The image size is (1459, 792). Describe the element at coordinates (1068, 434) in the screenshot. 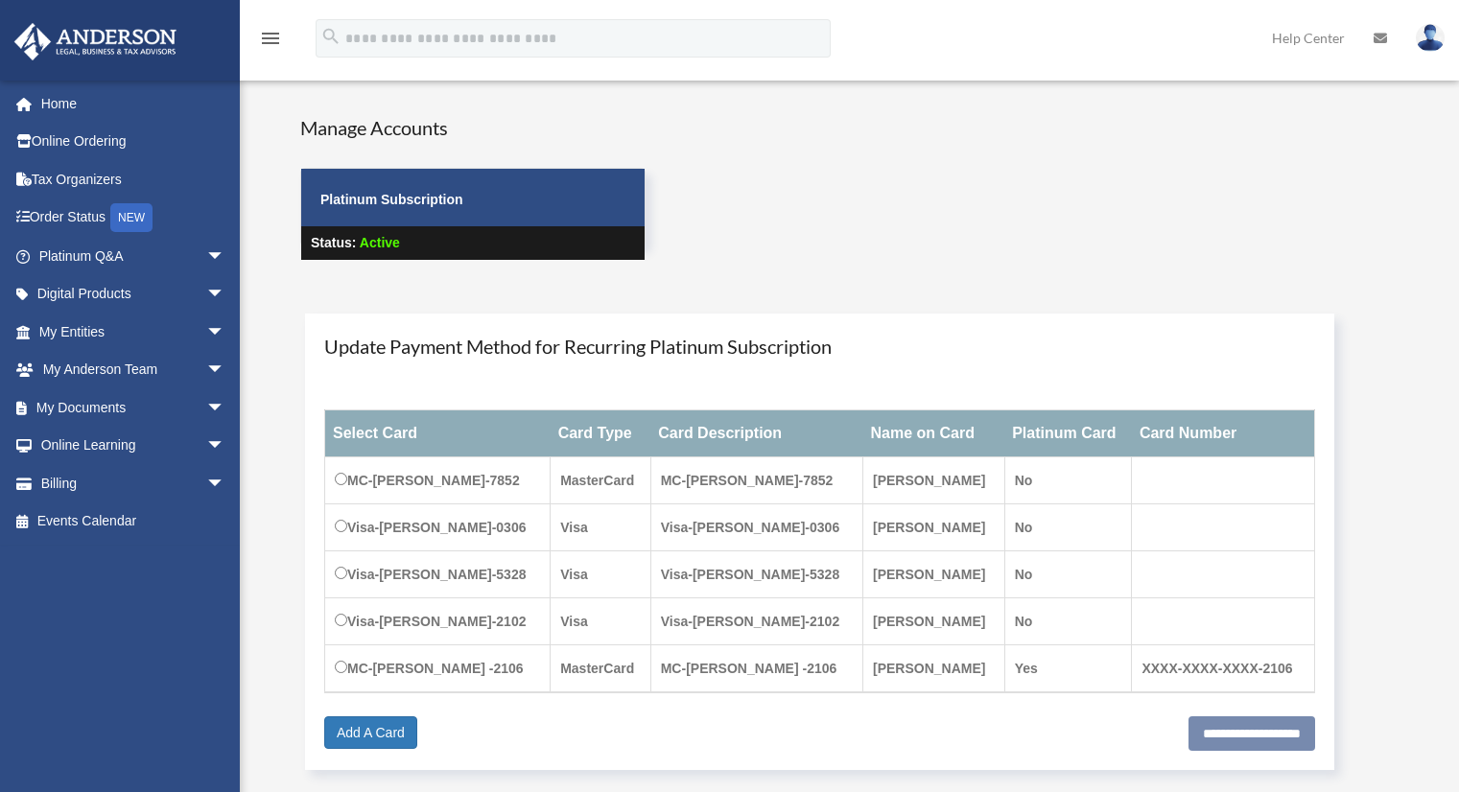

I see `th: Platinum Card` at that location.